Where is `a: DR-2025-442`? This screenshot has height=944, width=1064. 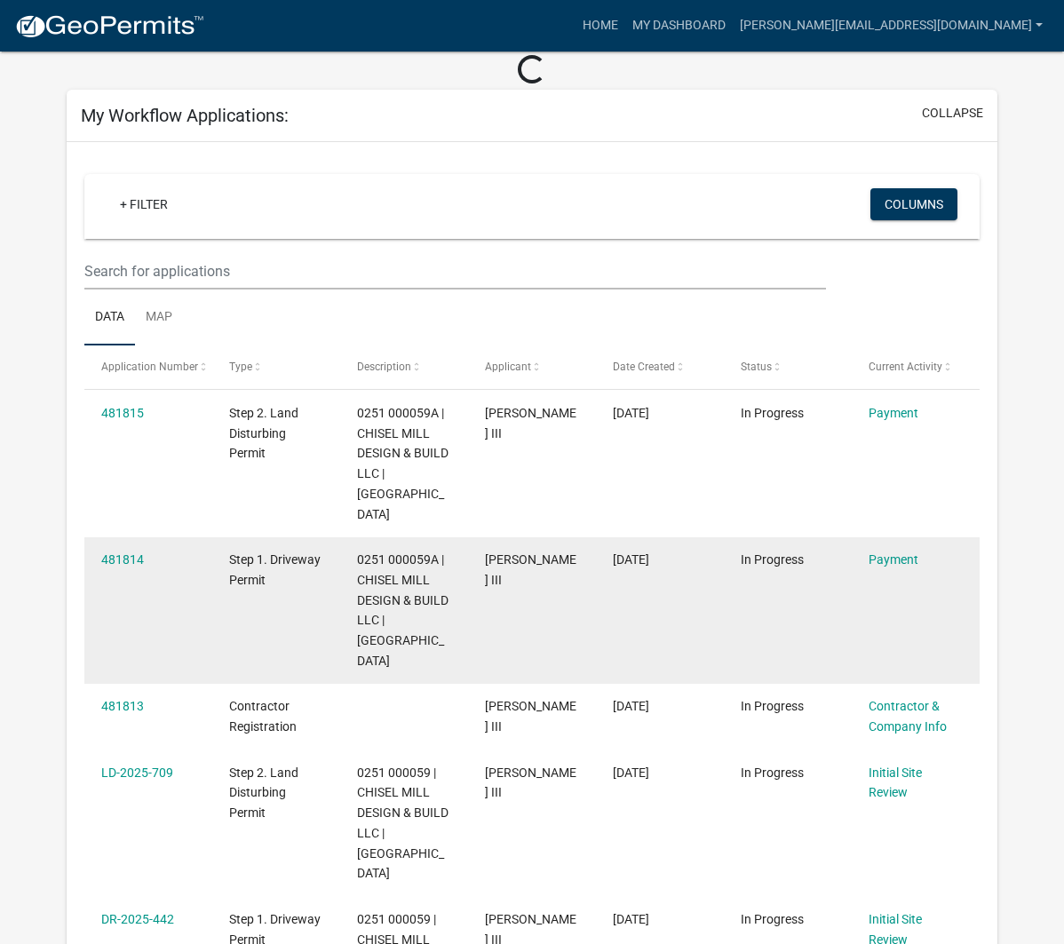 a: DR-2025-442 is located at coordinates (138, 919).